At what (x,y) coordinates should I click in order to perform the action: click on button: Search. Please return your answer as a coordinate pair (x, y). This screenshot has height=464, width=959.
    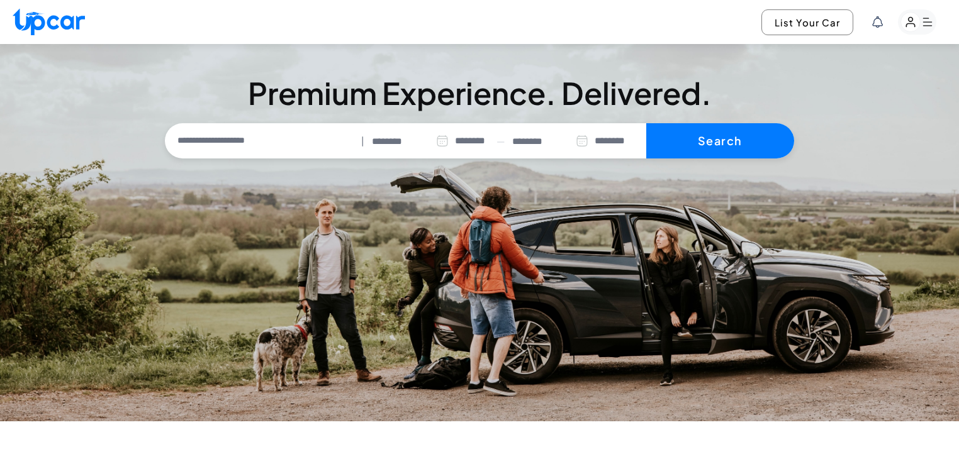
    Looking at the image, I should click on (720, 141).